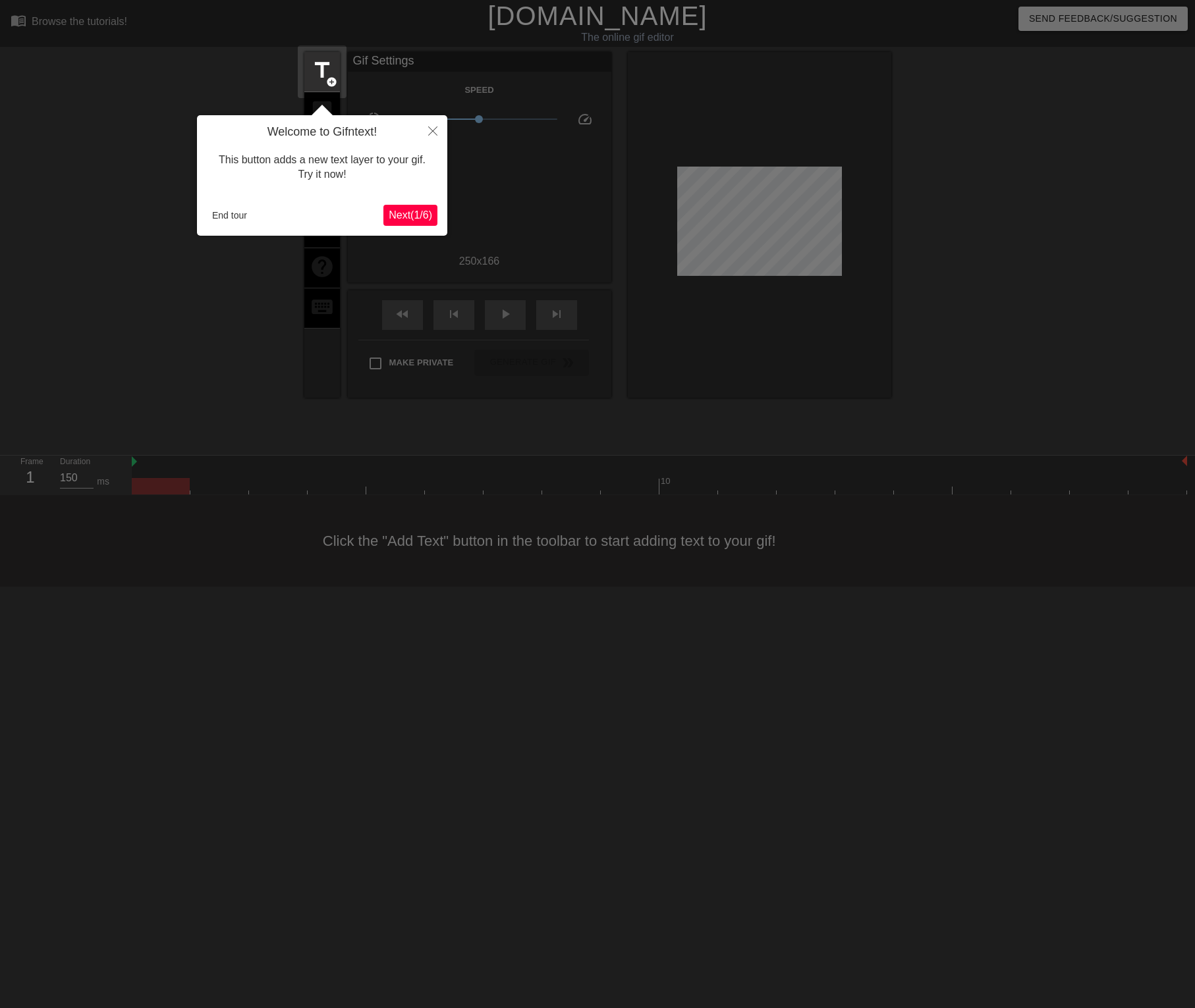  Describe the element at coordinates (322, 133) in the screenshot. I see `h4: Welcome to Gifntext!` at that location.